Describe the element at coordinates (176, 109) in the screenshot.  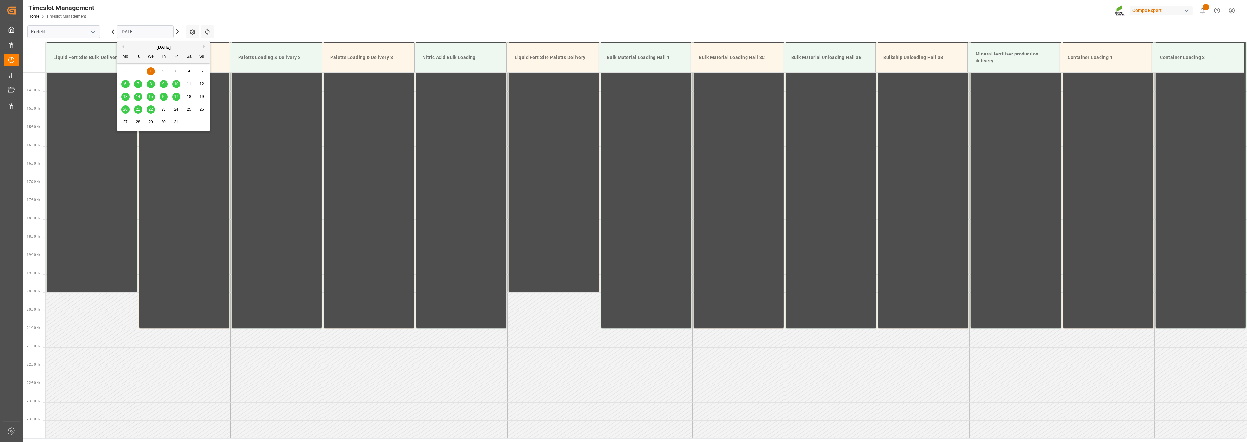
I see `div: Choose Friday, October 24th, 2025` at that location.